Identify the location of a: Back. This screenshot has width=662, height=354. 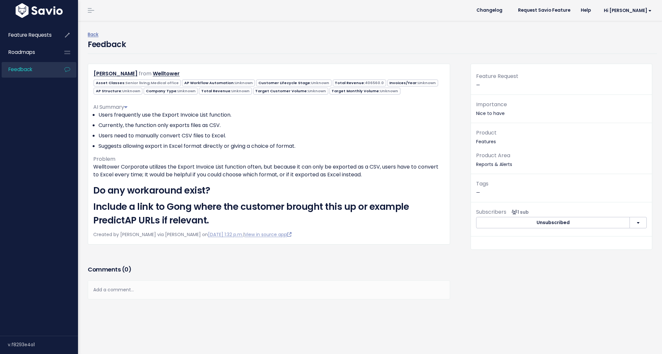
(93, 34).